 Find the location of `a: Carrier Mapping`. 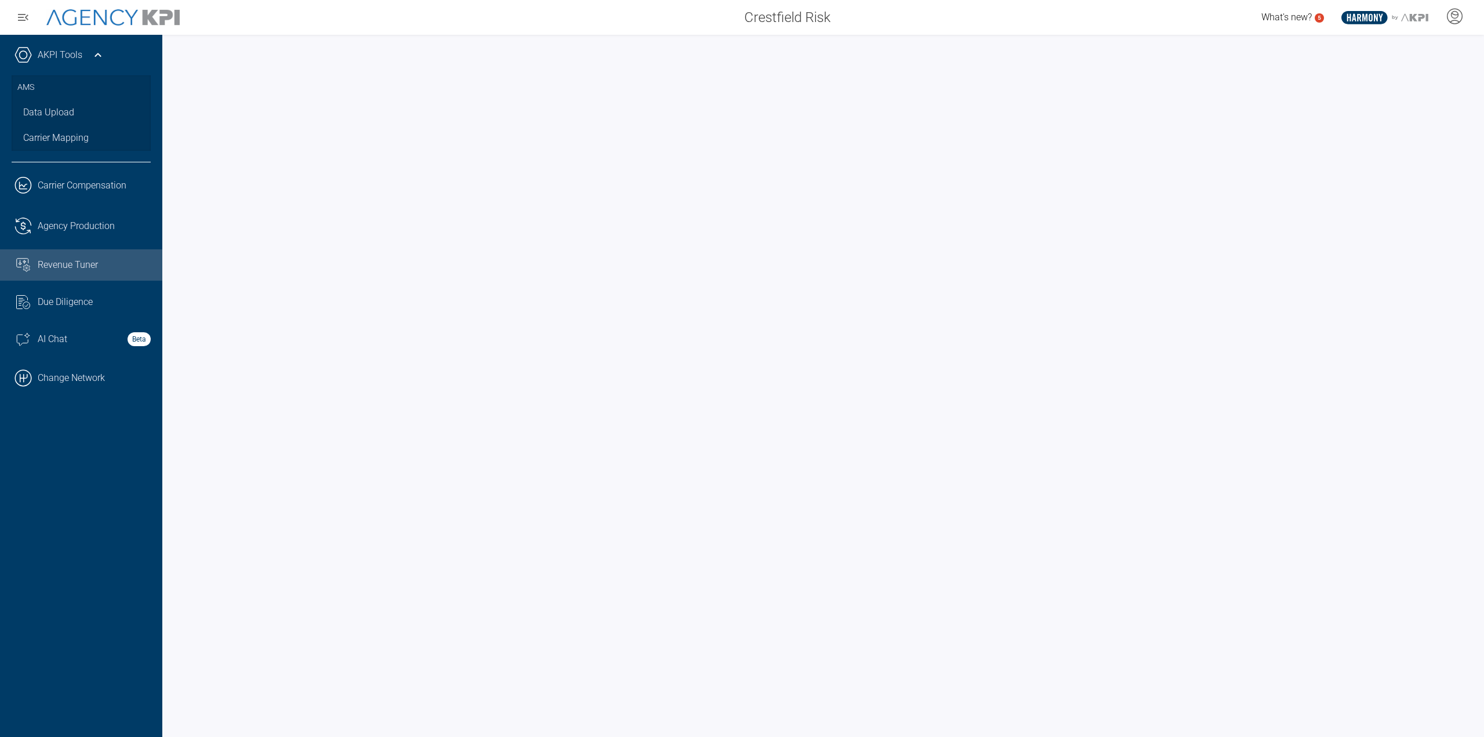

a: Carrier Mapping is located at coordinates (81, 138).